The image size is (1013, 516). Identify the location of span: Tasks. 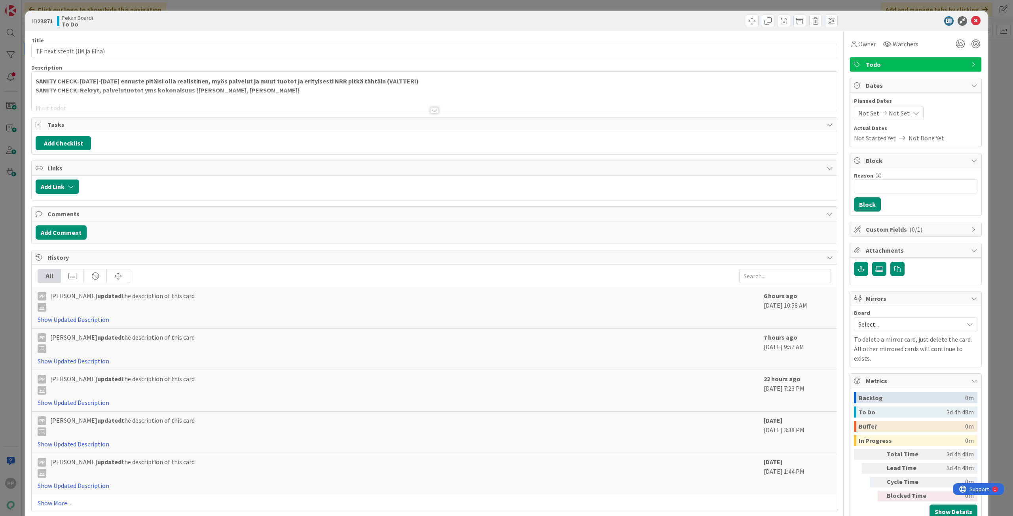
(435, 125).